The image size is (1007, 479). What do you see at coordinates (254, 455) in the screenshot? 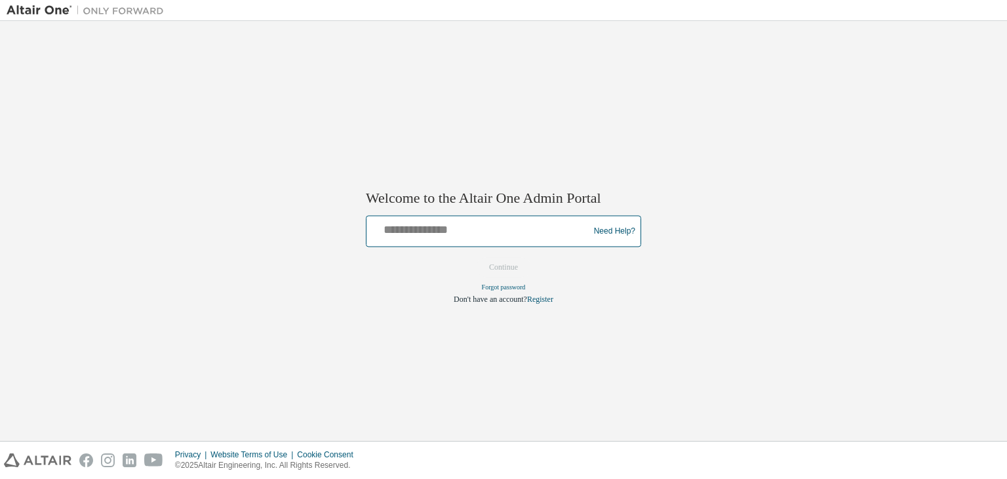
I see `div: Website Terms of Use` at bounding box center [254, 455].